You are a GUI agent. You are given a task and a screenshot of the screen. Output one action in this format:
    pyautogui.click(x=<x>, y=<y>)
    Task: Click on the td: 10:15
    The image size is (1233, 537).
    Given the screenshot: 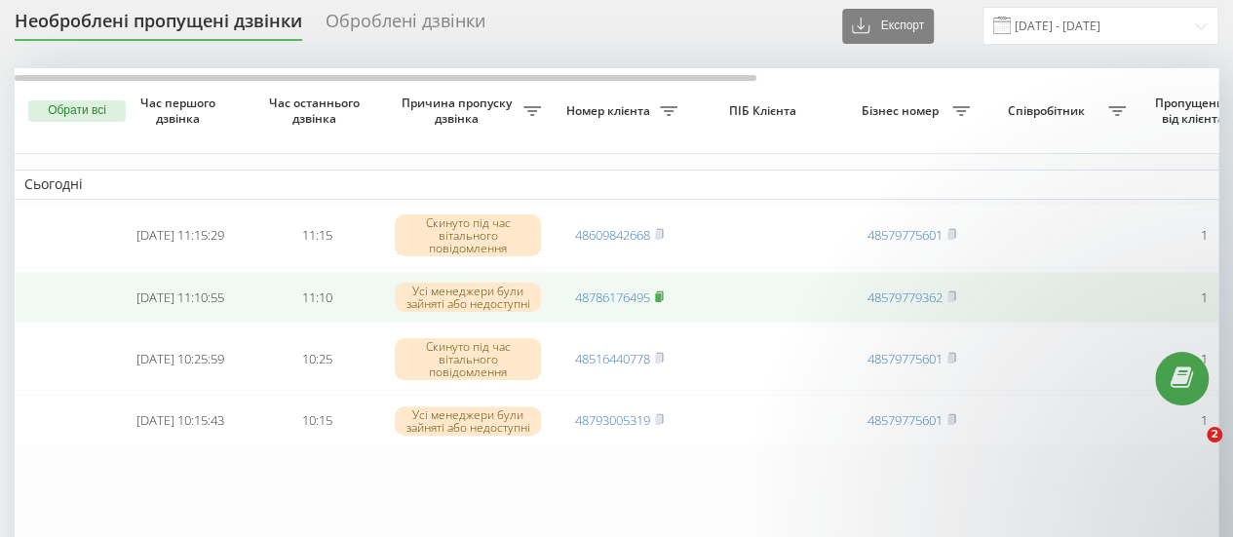 What is the action you would take?
    pyautogui.click(x=317, y=420)
    